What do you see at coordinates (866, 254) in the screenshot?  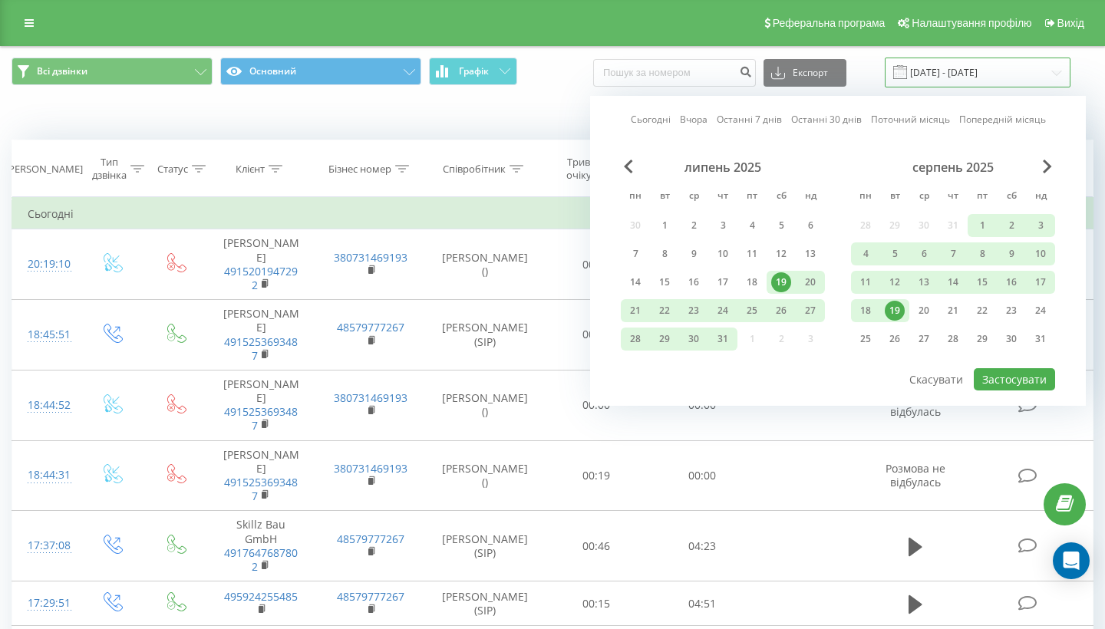 I see `div: пн 4 серп 2025 р.` at bounding box center [866, 254].